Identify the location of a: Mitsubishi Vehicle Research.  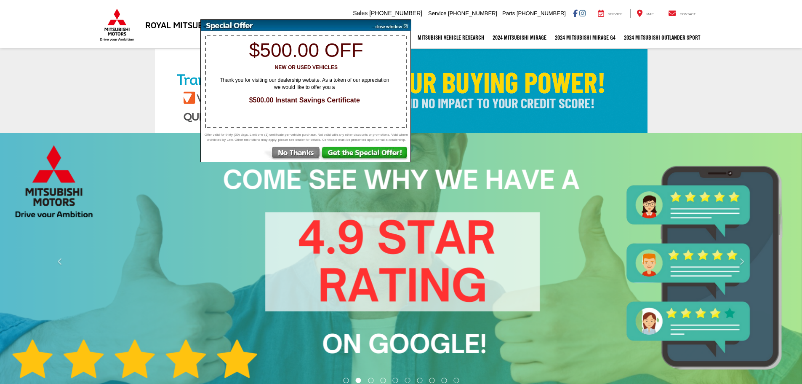
(451, 37).